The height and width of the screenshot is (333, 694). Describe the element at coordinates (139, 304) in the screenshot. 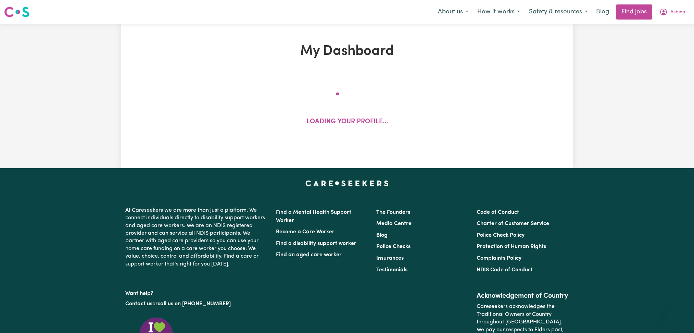

I see `a: Contact us` at that location.